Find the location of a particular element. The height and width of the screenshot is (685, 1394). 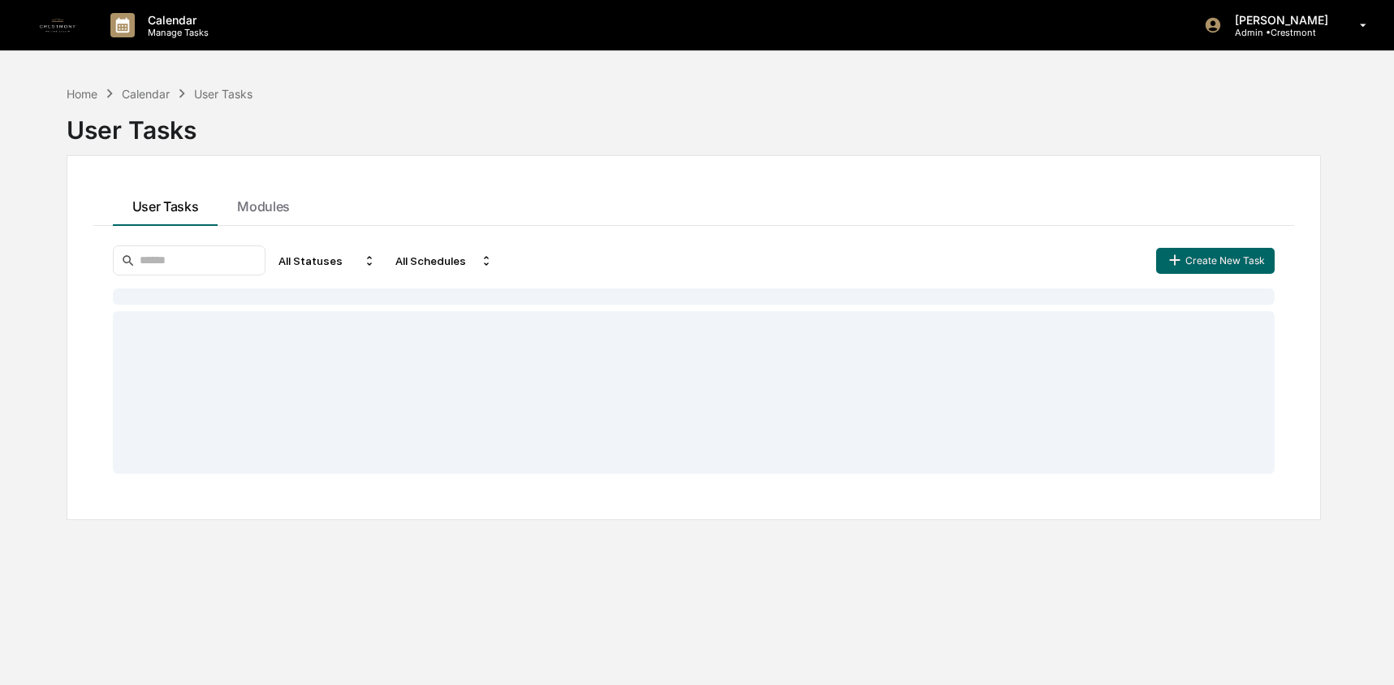

p: Admin • Crestmont is located at coordinates (1279, 32).